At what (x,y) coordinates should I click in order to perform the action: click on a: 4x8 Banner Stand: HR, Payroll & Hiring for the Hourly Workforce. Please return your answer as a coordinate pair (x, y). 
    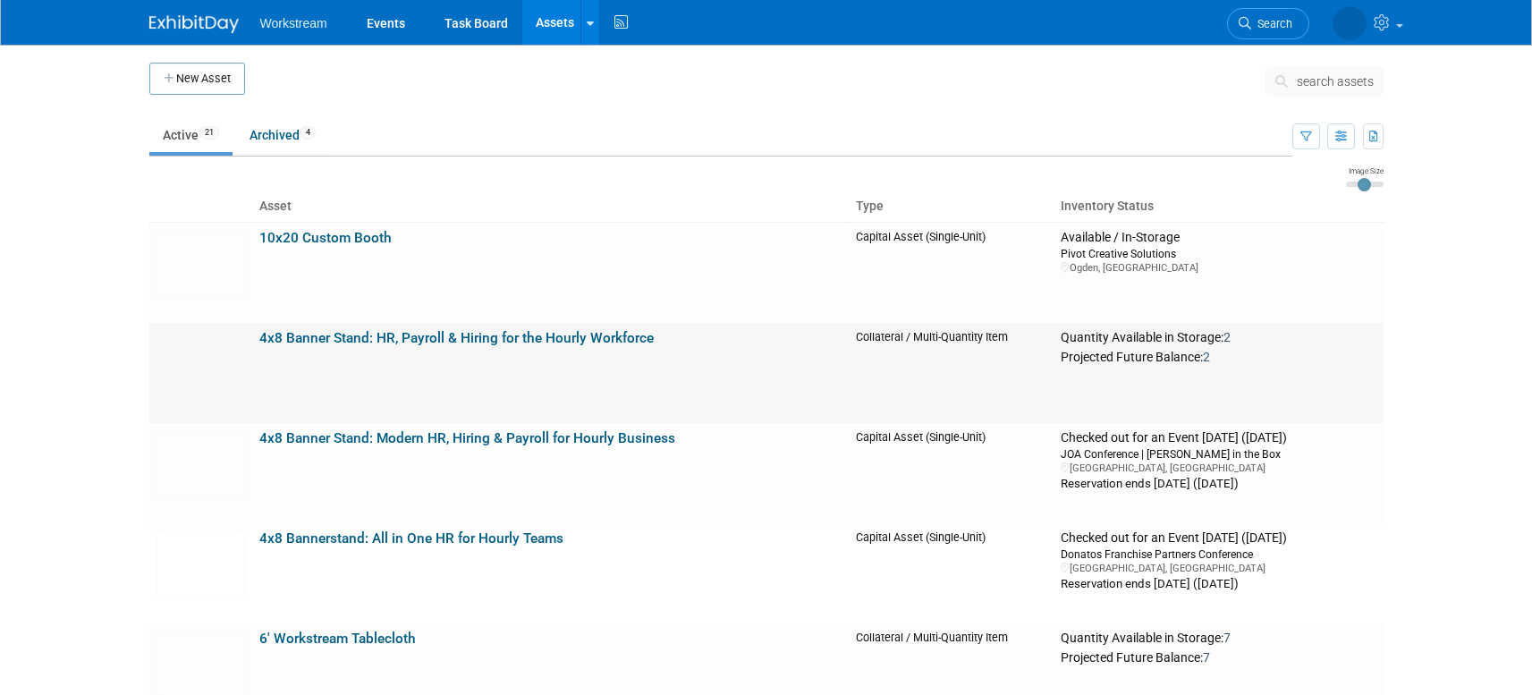
    Looking at the image, I should click on (456, 338).